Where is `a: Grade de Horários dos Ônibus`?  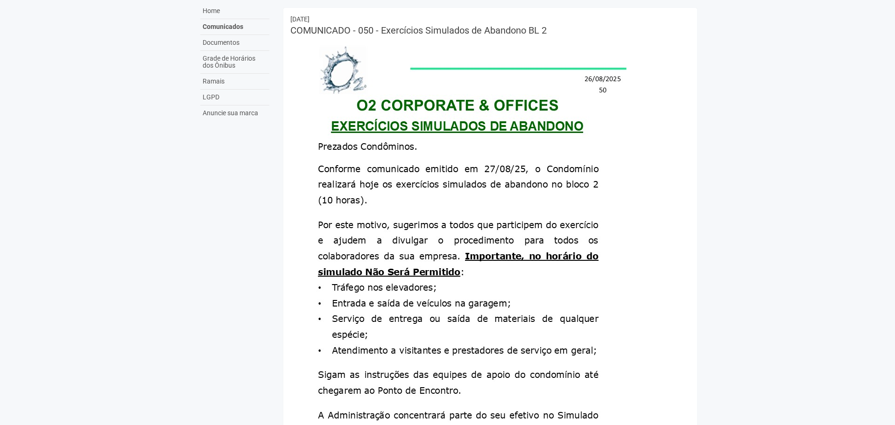
a: Grade de Horários dos Ônibus is located at coordinates (235, 62).